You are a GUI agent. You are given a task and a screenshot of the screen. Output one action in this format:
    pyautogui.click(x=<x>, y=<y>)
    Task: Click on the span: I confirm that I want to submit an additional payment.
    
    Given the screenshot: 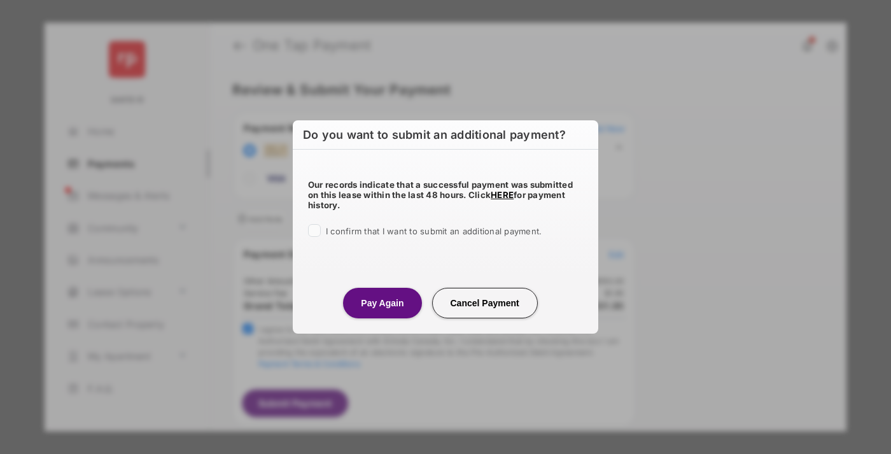 What is the action you would take?
    pyautogui.click(x=434, y=231)
    